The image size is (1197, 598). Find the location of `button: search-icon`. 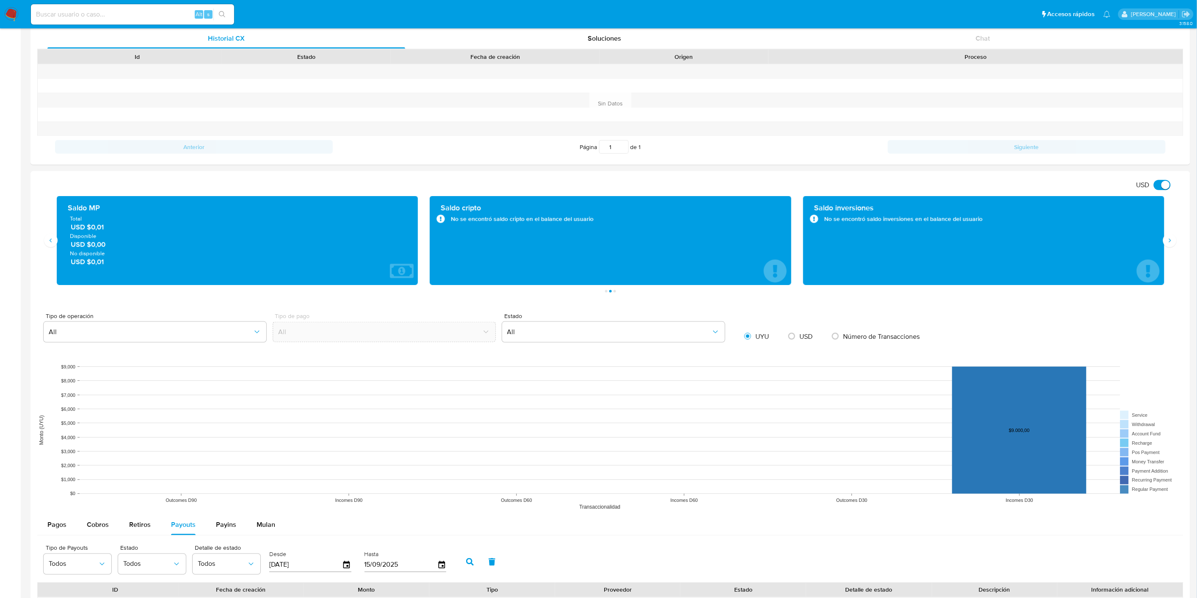

button: search-icon is located at coordinates (222, 14).